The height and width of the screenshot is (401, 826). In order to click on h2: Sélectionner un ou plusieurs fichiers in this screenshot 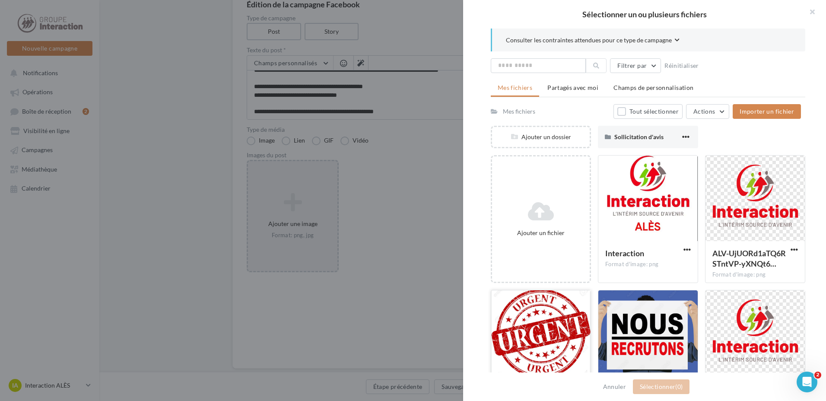, I will do `click(644, 14)`.